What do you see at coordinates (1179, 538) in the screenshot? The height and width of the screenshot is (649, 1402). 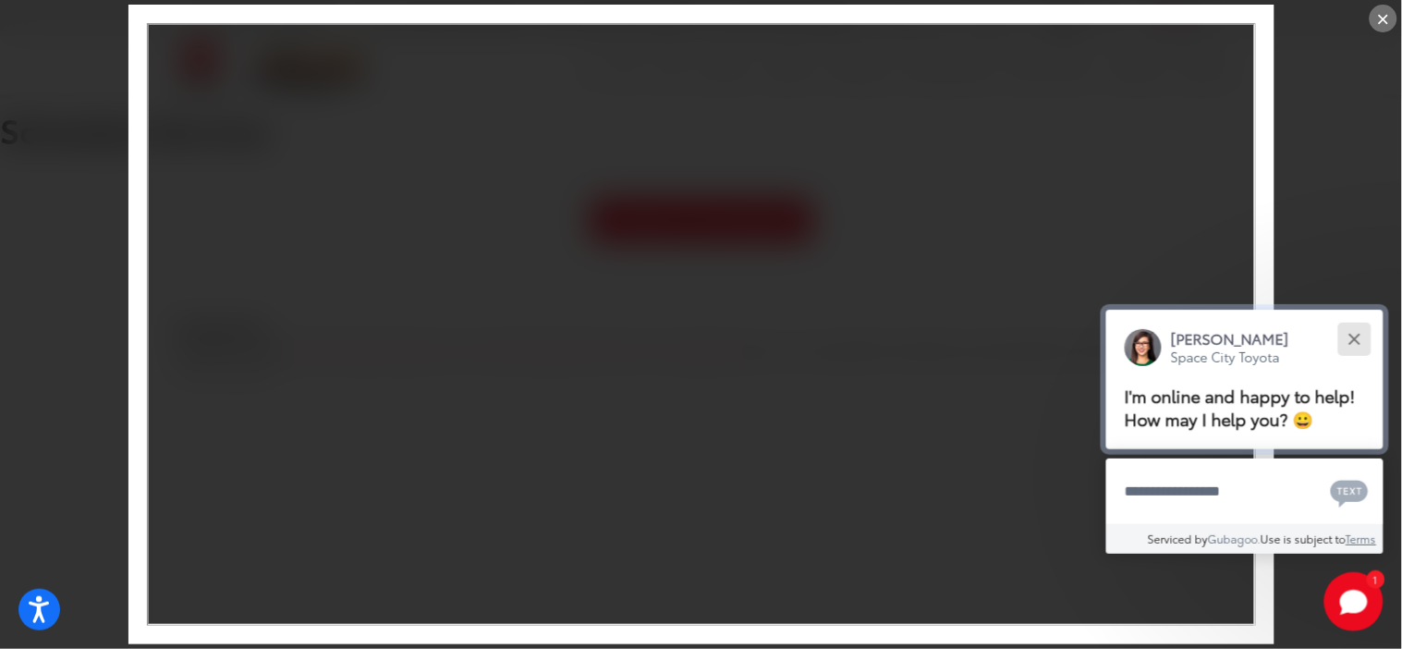 I see `span: Serviced by` at bounding box center [1179, 538].